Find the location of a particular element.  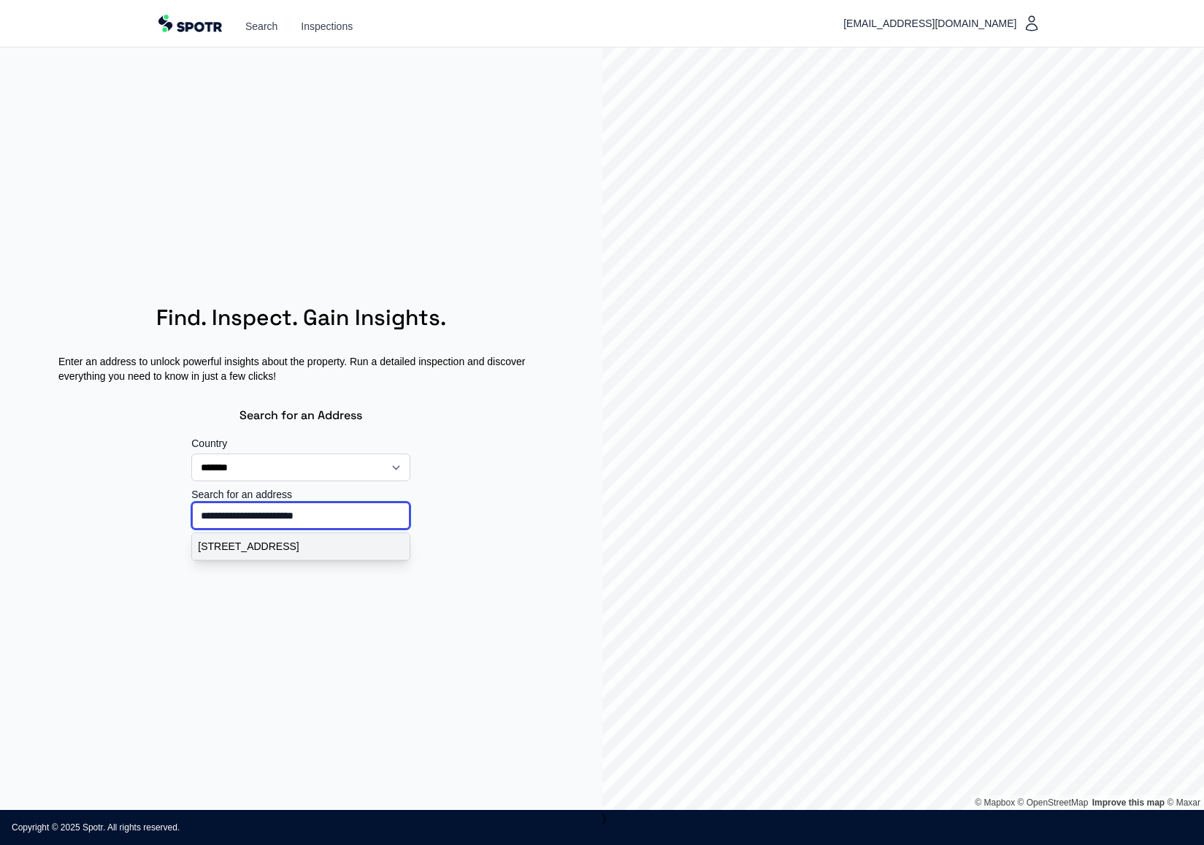

label: Search for an address is located at coordinates (301, 494).